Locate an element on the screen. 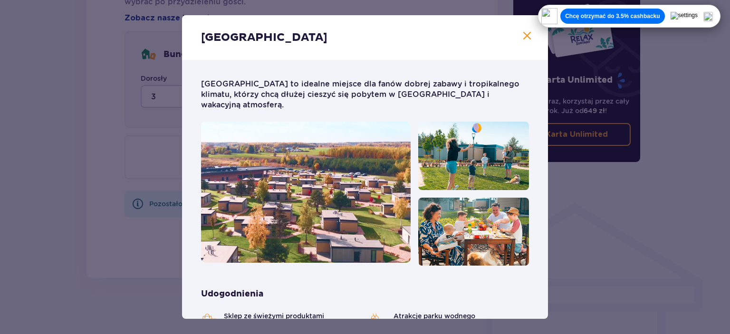 The height and width of the screenshot is (334, 730). p: (dodatkowo płatne) is located at coordinates (435, 321).